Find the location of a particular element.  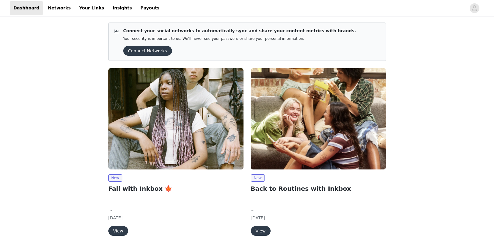

h2: Fall with Inkbox 🍁 is located at coordinates (176, 189).